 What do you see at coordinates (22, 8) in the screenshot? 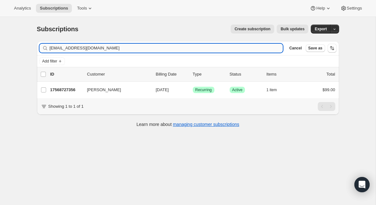
I see `button: Analytics` at bounding box center [22, 8].